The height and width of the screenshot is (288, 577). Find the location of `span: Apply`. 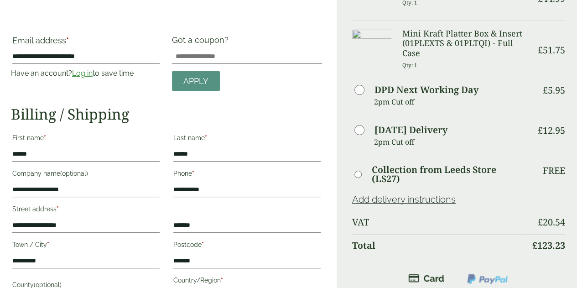

span: Apply is located at coordinates (196, 81).